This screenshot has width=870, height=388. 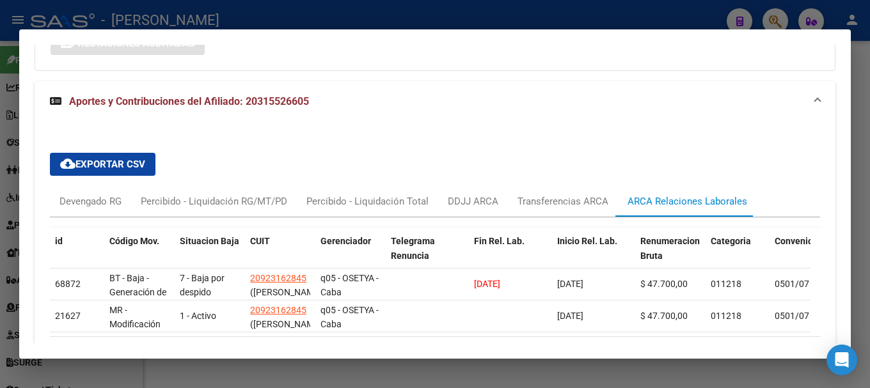 I want to click on div: 2 total, so click(x=435, y=353).